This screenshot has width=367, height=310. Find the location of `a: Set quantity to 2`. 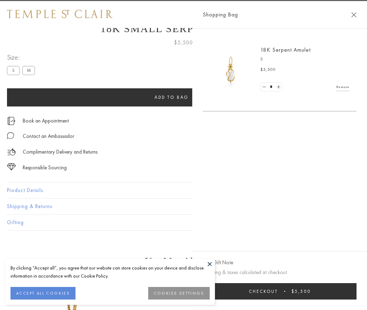

a: Set quantity to 2 is located at coordinates (278, 87).